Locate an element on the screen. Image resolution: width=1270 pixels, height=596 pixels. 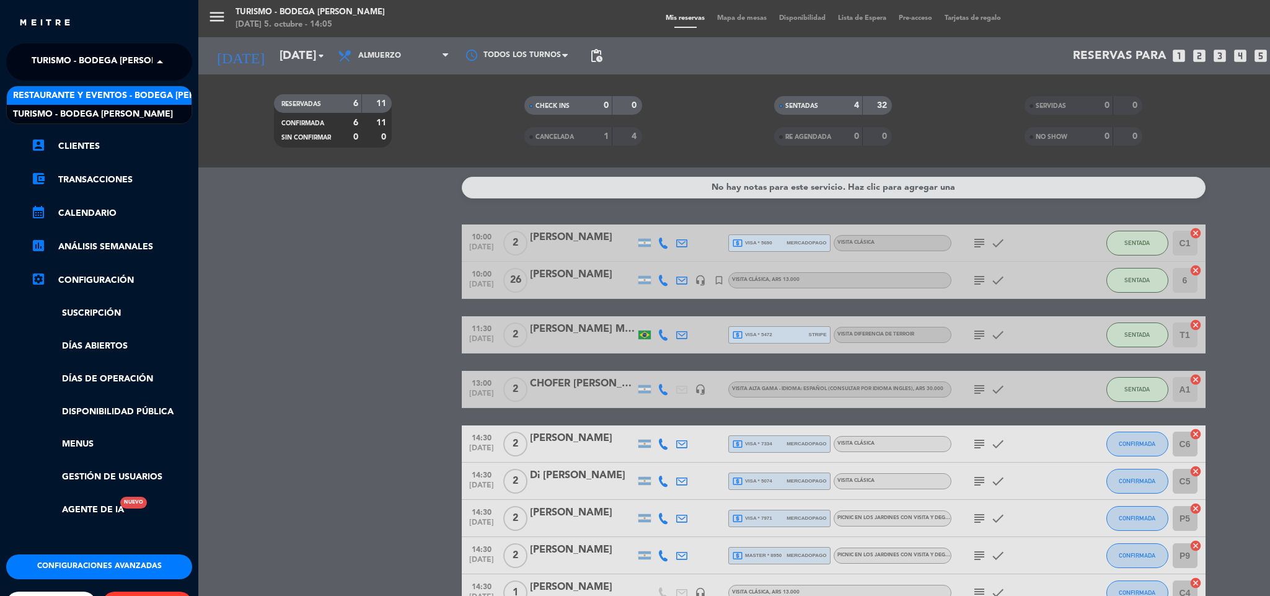
a: Agente de IANuevo is located at coordinates (78, 510).